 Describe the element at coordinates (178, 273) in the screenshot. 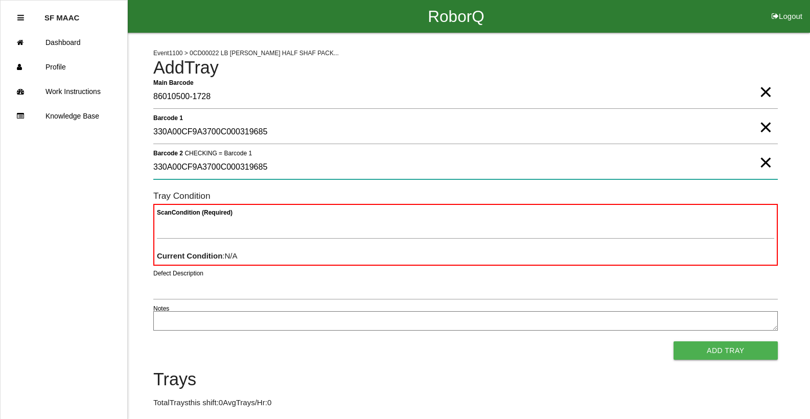

I see `label: Defect Description` at that location.